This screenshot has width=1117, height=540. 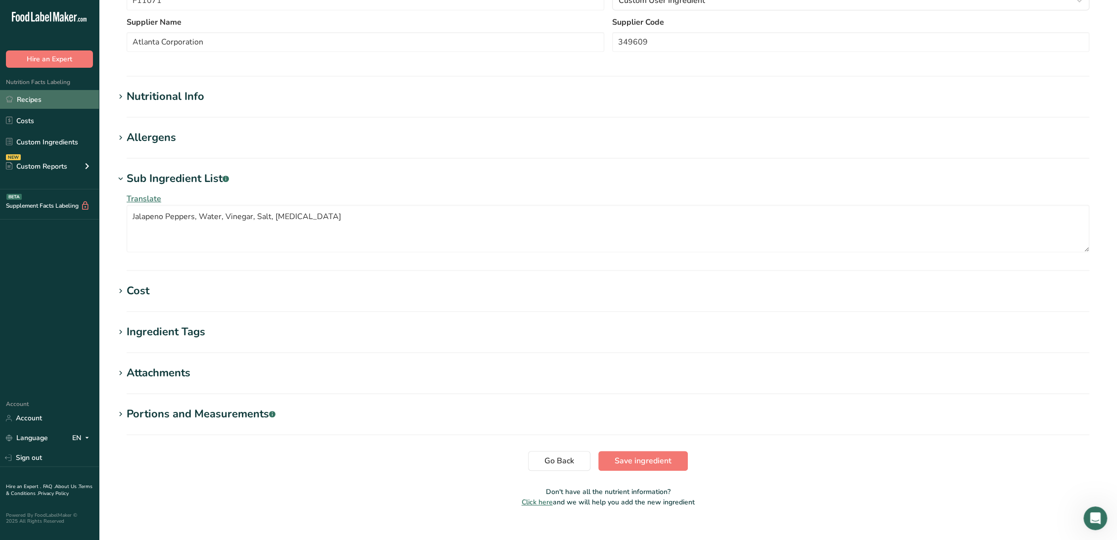 I want to click on div: NEW, so click(x=13, y=157).